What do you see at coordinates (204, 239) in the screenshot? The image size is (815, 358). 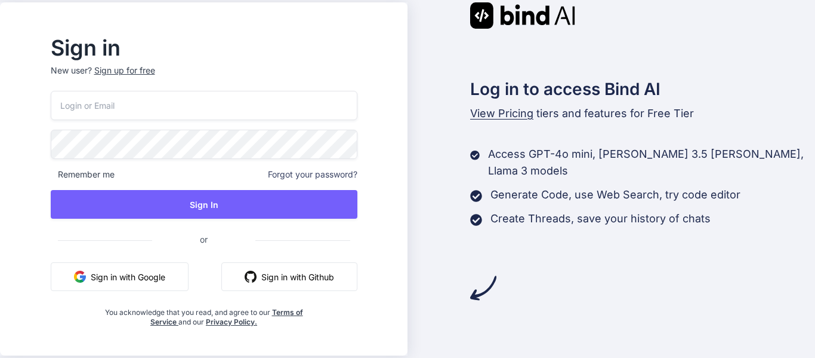 I see `span: or` at bounding box center [204, 239].